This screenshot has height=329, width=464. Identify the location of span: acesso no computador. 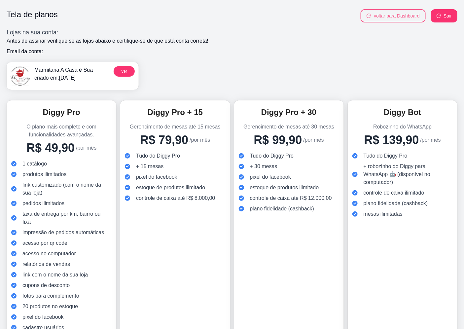
(49, 254).